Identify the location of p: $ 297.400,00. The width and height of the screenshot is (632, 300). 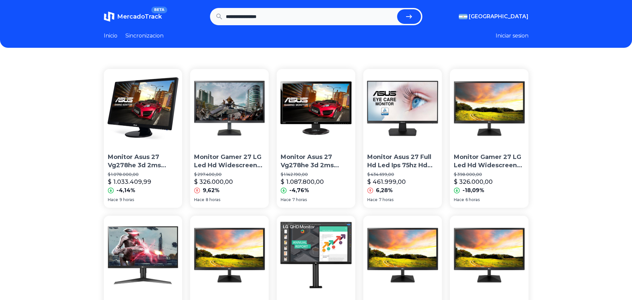
(229, 175).